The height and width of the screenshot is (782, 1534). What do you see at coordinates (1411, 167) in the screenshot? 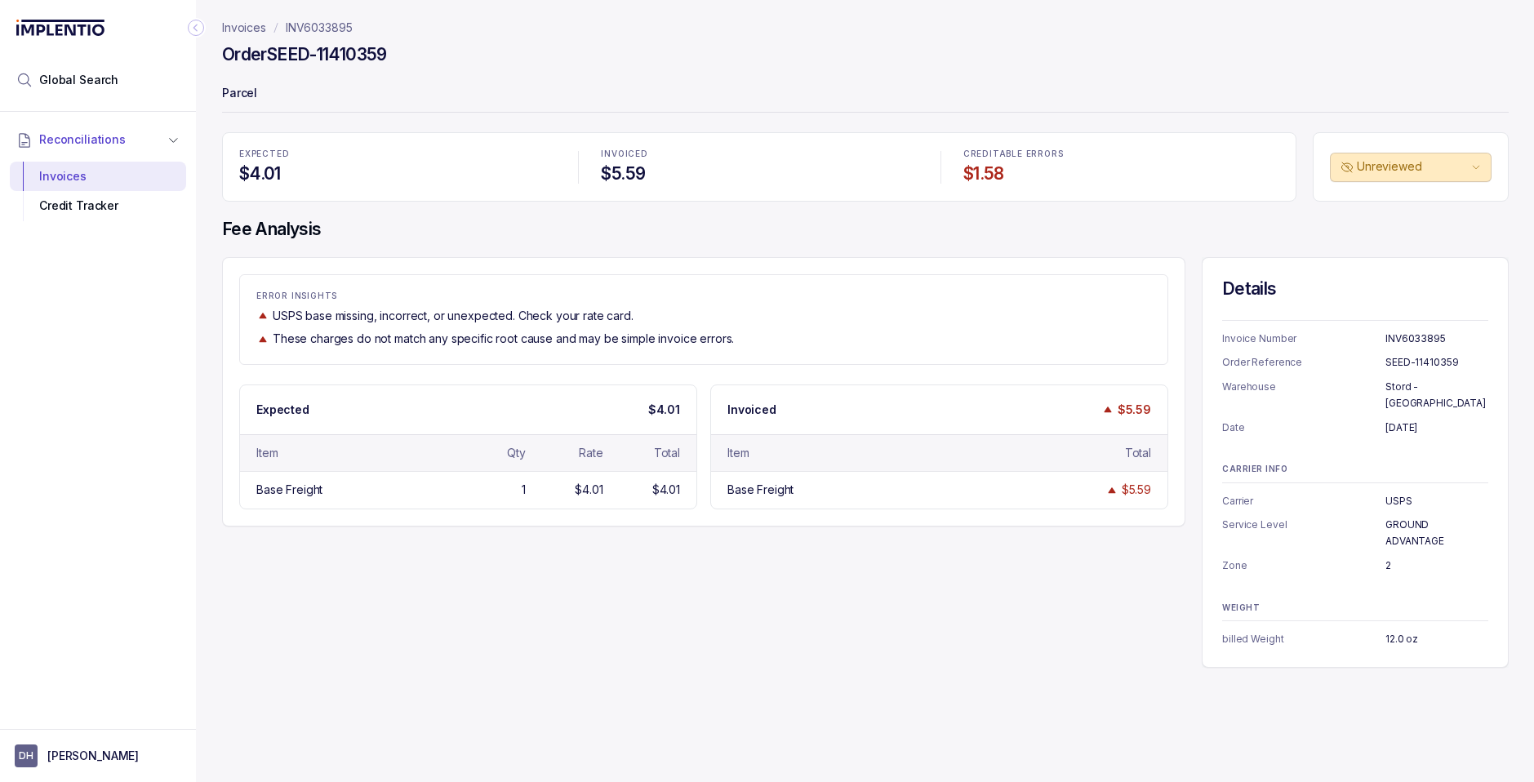
I see `button: Unreviewed` at bounding box center [1411, 167].